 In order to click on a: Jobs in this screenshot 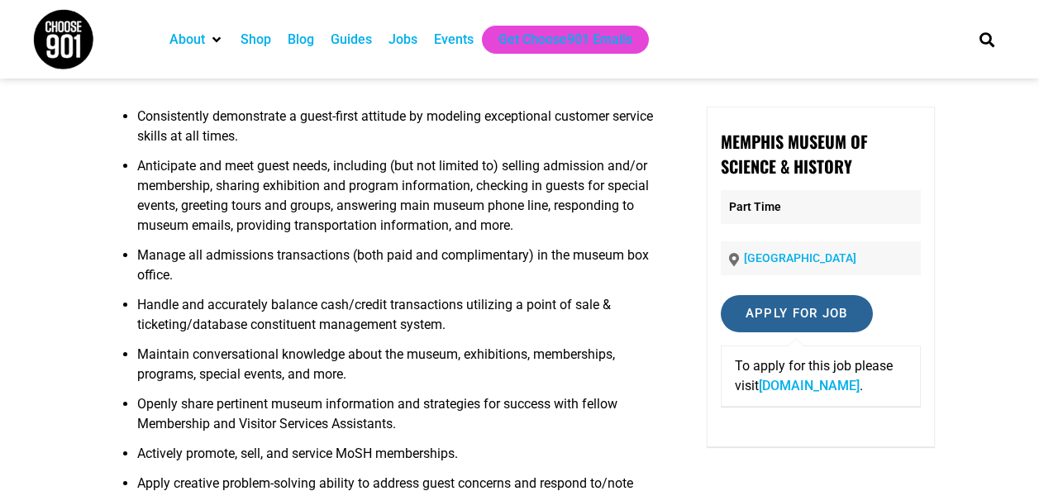, I will do `click(402, 40)`.